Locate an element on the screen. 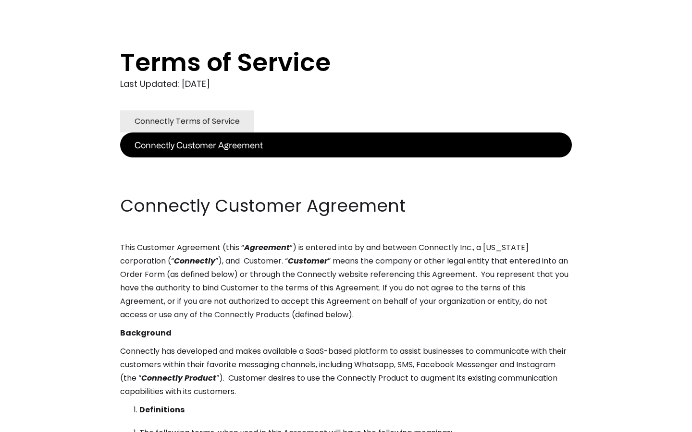  h1: Terms of Service is located at coordinates (327, 62).